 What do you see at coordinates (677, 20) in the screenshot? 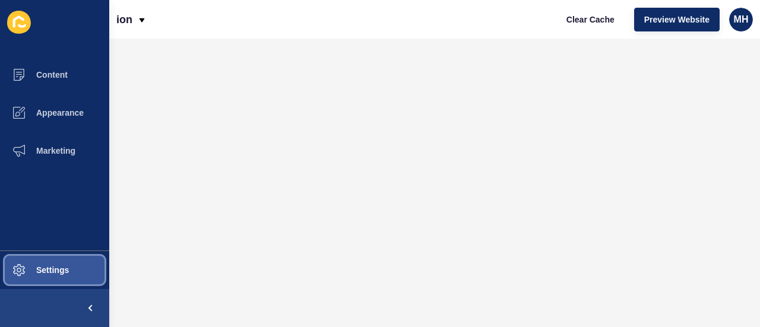
I see `span: Preview Website` at bounding box center [677, 20].